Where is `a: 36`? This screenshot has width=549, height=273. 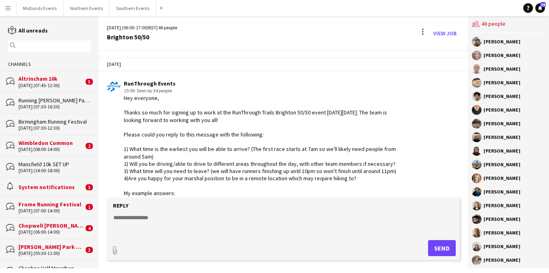 a: 36 is located at coordinates (540, 8).